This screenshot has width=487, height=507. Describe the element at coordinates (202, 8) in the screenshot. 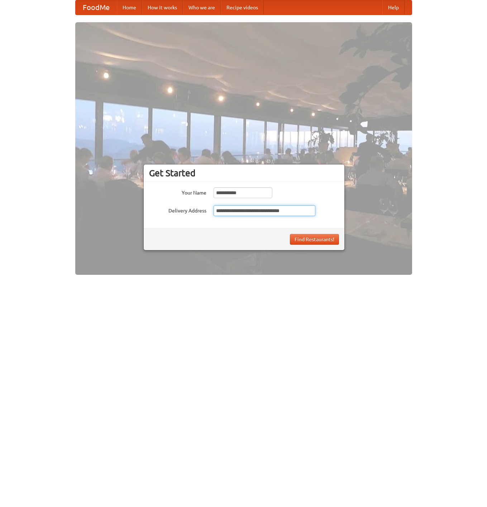

I see `a: Who we are` at that location.